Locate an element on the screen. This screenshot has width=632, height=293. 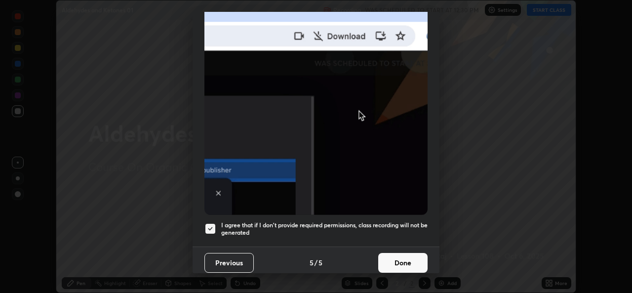
h5: I agree that if I don't provide required permissions, class recording will not be generated is located at coordinates (325, 229).